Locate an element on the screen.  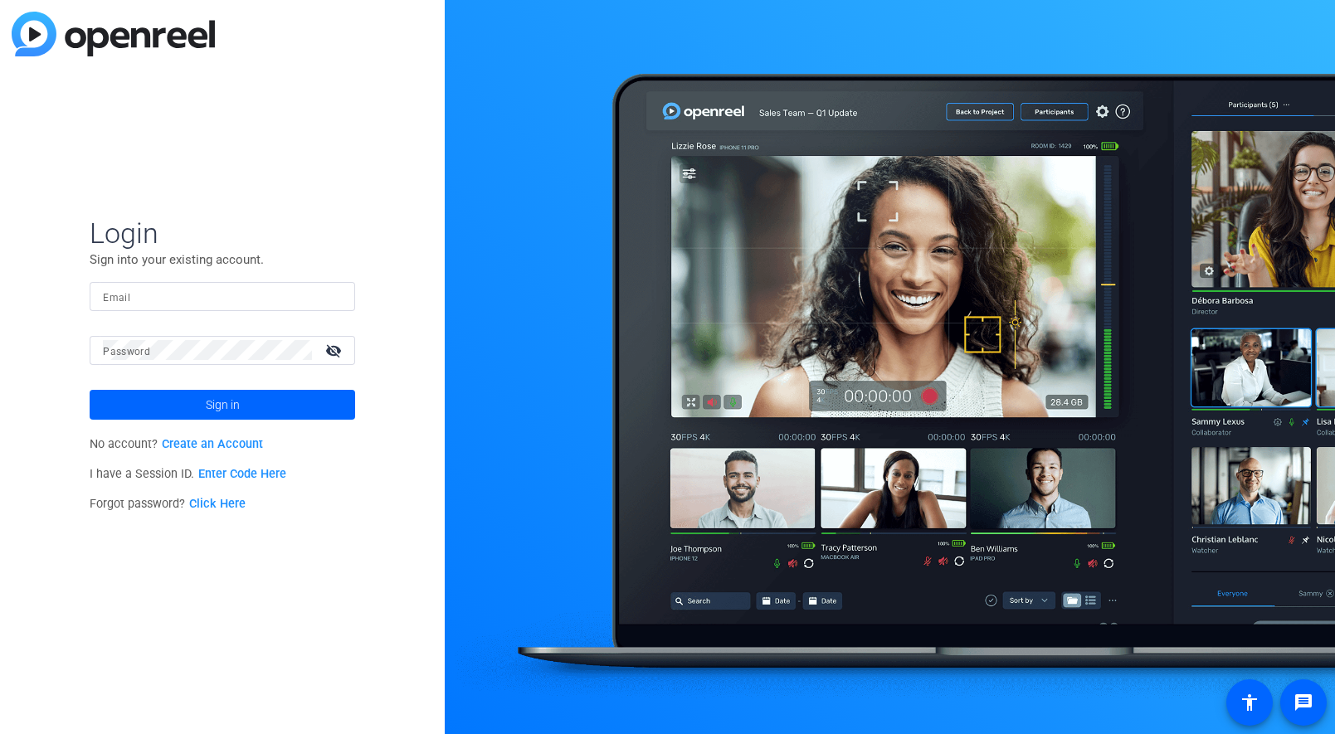
mat-label: Email is located at coordinates (116, 298).